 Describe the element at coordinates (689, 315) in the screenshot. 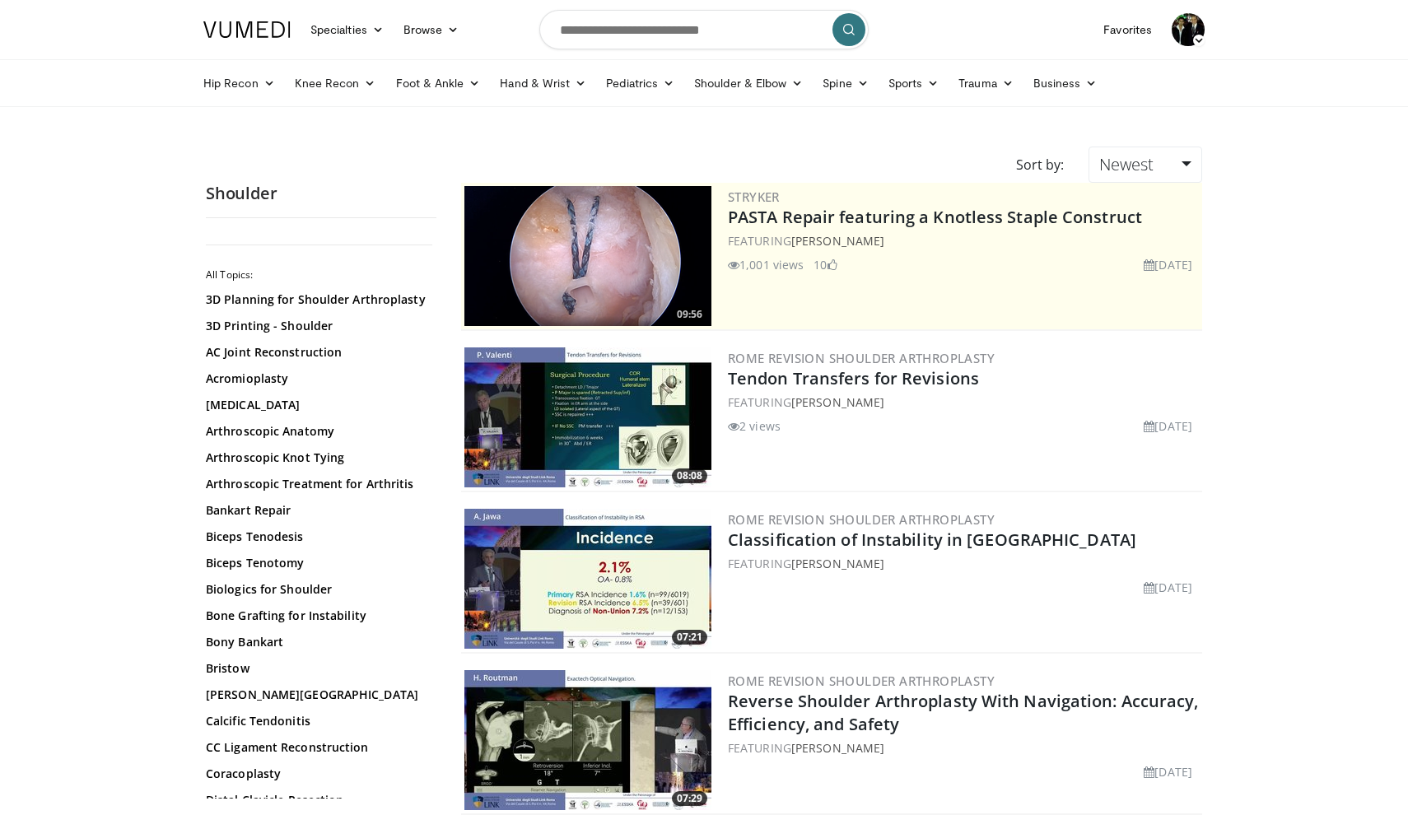

I see `span: 09:56` at that location.